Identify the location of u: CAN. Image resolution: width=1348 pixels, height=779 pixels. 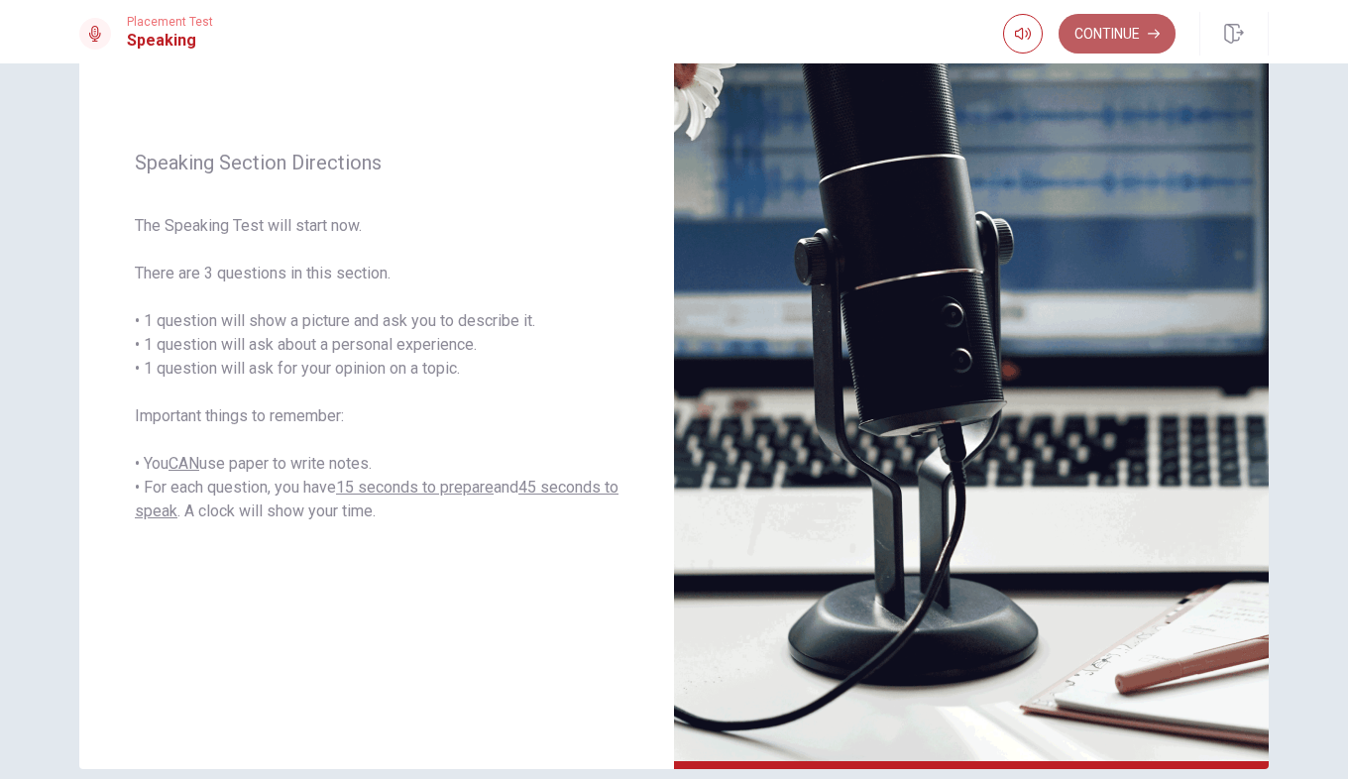
(183, 463).